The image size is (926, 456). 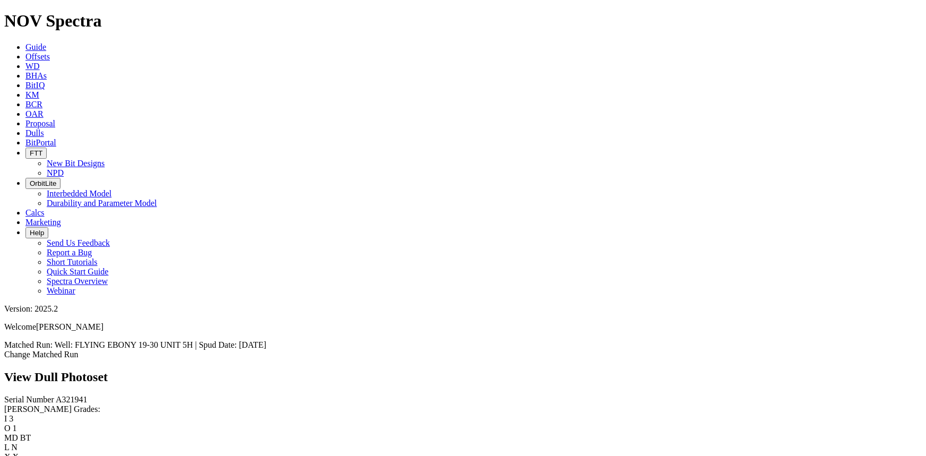 What do you see at coordinates (14, 447) in the screenshot?
I see `span: N` at bounding box center [14, 447].